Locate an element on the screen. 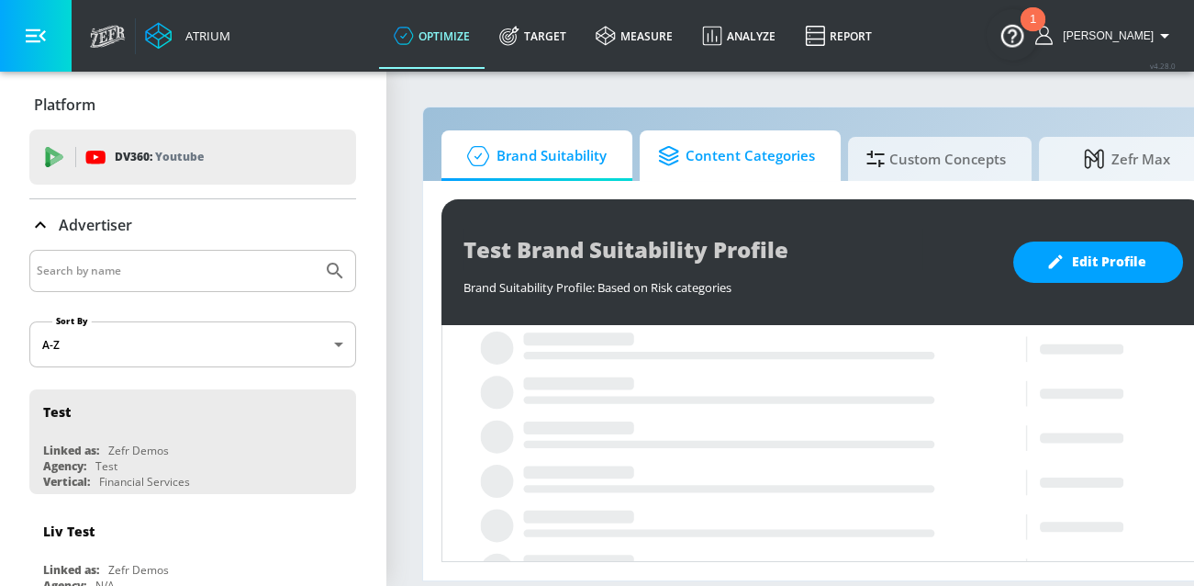 This screenshot has width=1194, height=586. span: Content Categories is located at coordinates (736, 156).